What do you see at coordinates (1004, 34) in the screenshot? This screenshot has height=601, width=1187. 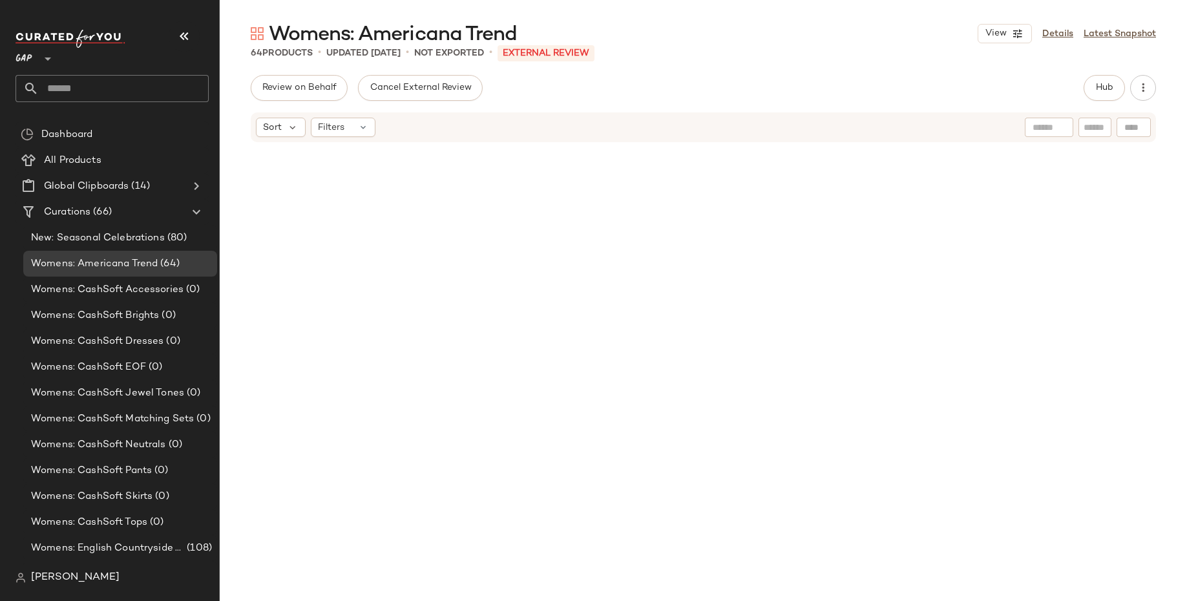 I see `button: View` at bounding box center [1004, 34].